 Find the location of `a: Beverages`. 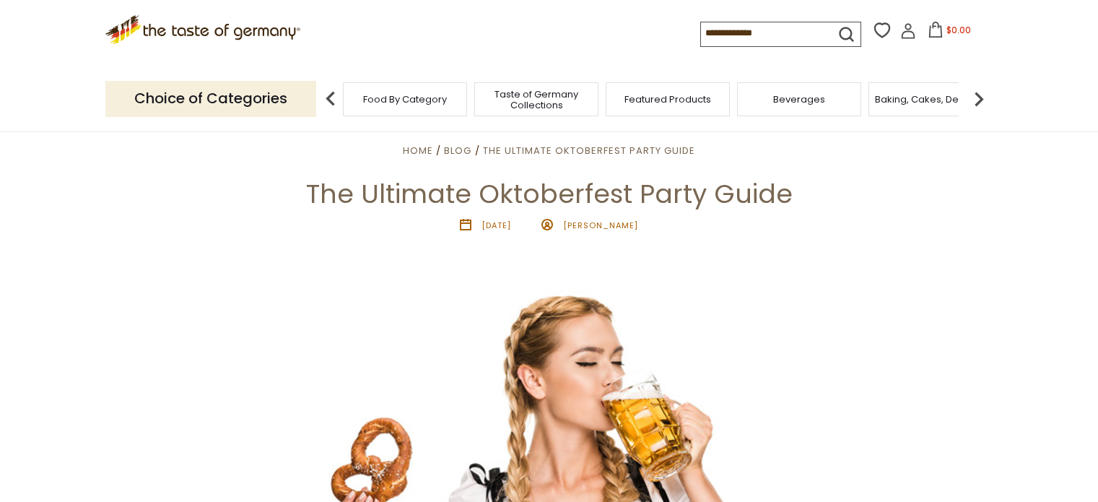

a: Beverages is located at coordinates (799, 99).